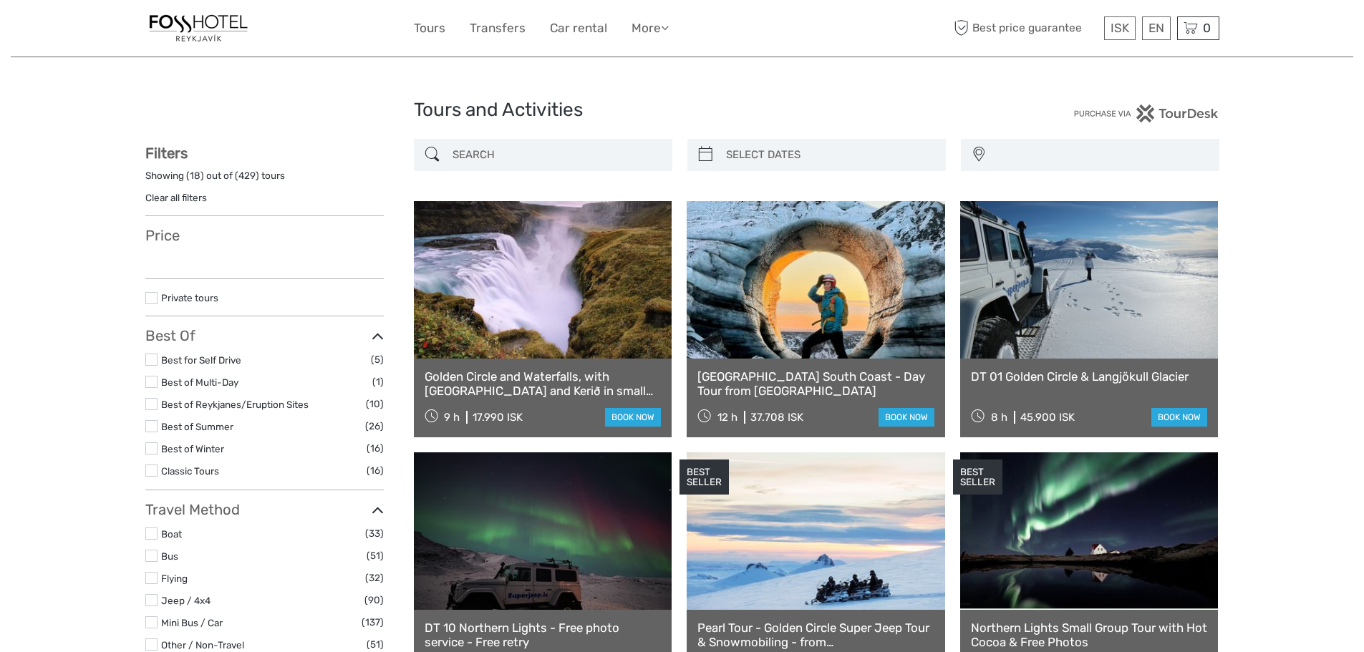 Image resolution: width=1364 pixels, height=652 pixels. I want to click on a: Car rental, so click(579, 28).